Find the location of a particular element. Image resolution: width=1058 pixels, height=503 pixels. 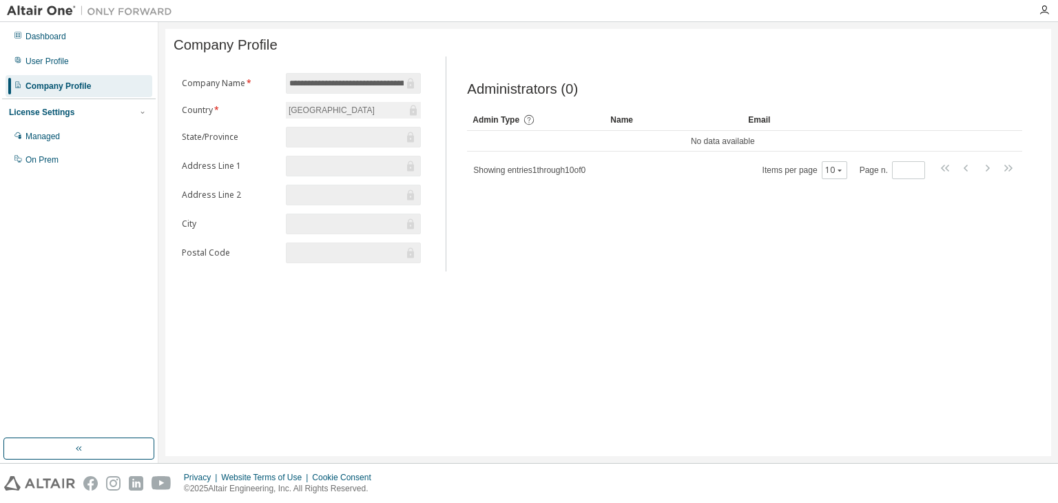

label: City is located at coordinates (229, 224).